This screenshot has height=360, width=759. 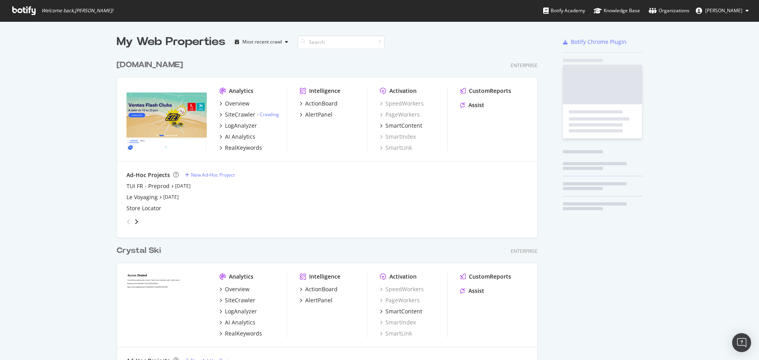 What do you see at coordinates (144, 208) in the screenshot?
I see `div: Store Locator` at bounding box center [144, 208].